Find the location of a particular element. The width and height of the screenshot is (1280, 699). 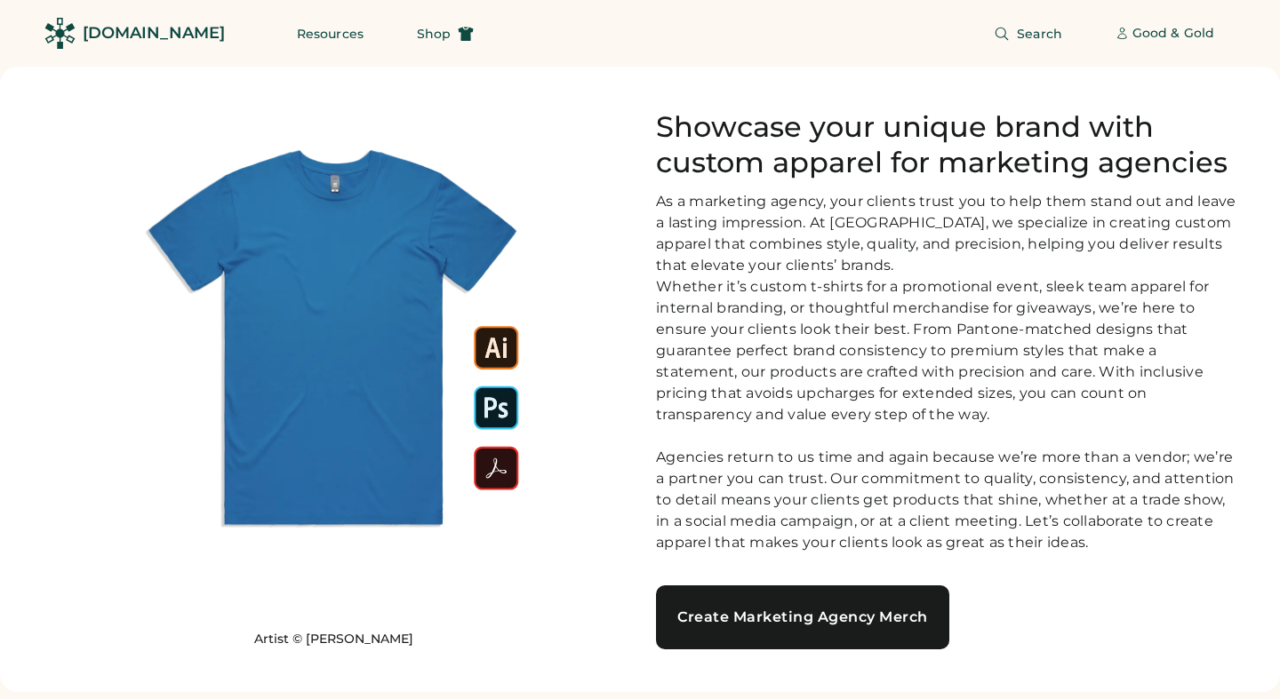

span: Shop is located at coordinates (434, 34).